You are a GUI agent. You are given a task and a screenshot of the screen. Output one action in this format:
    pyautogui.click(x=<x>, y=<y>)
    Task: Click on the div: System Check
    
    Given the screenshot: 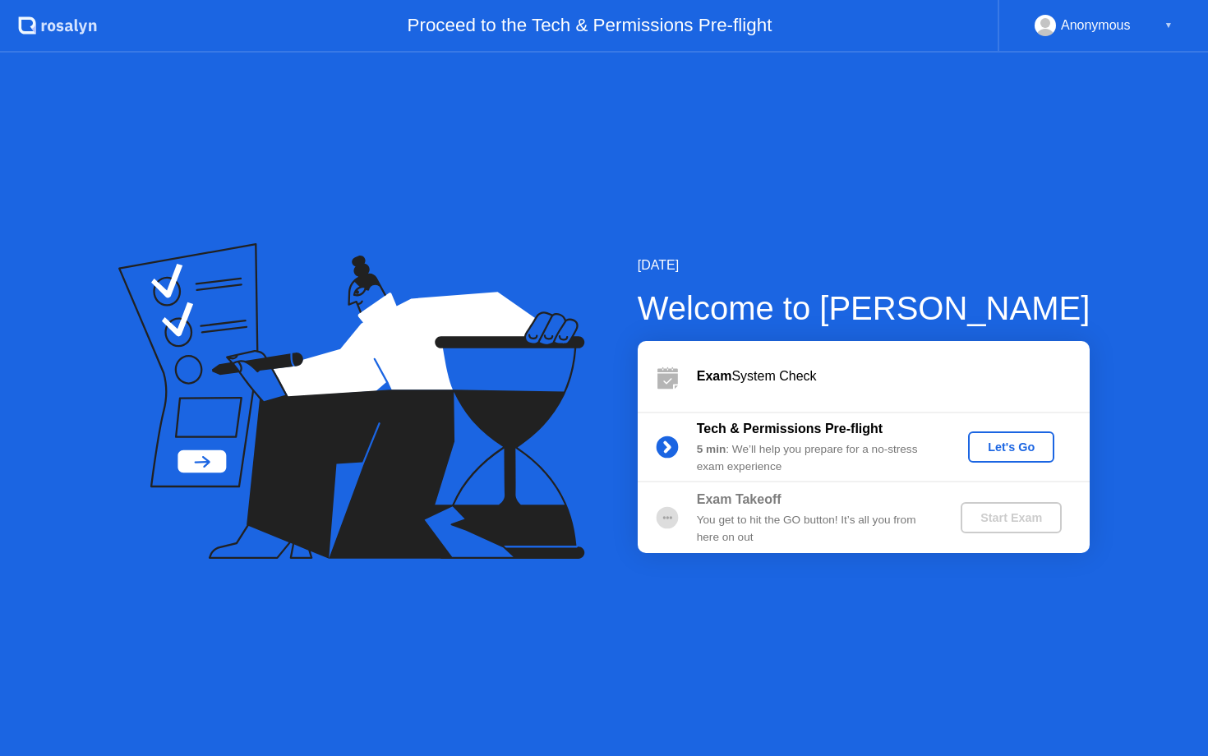 What is the action you would take?
    pyautogui.click(x=893, y=376)
    